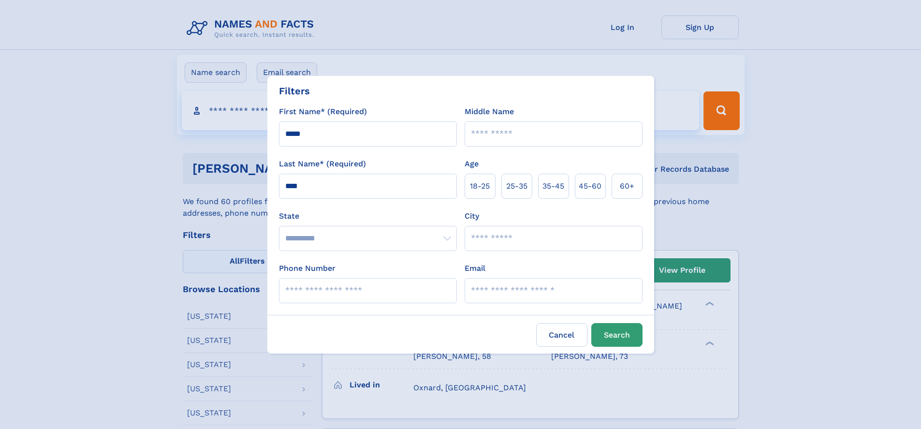 The image size is (921, 429). Describe the element at coordinates (323, 112) in the screenshot. I see `label: First Name* (Required)` at that location.